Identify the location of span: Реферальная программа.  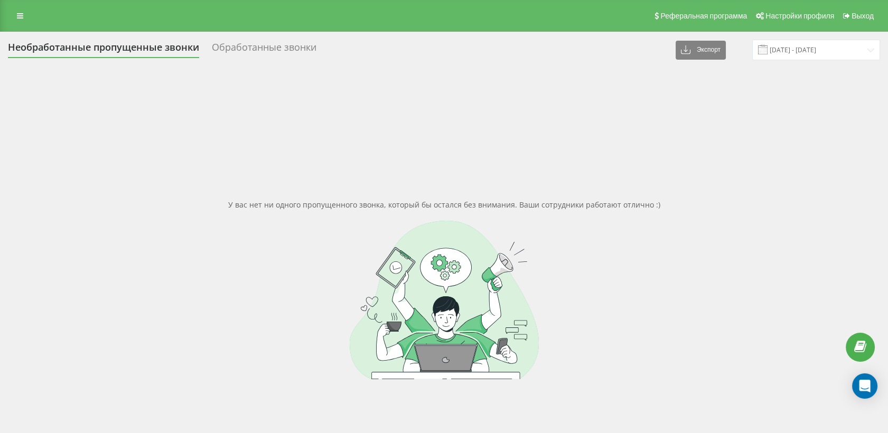
(704, 16).